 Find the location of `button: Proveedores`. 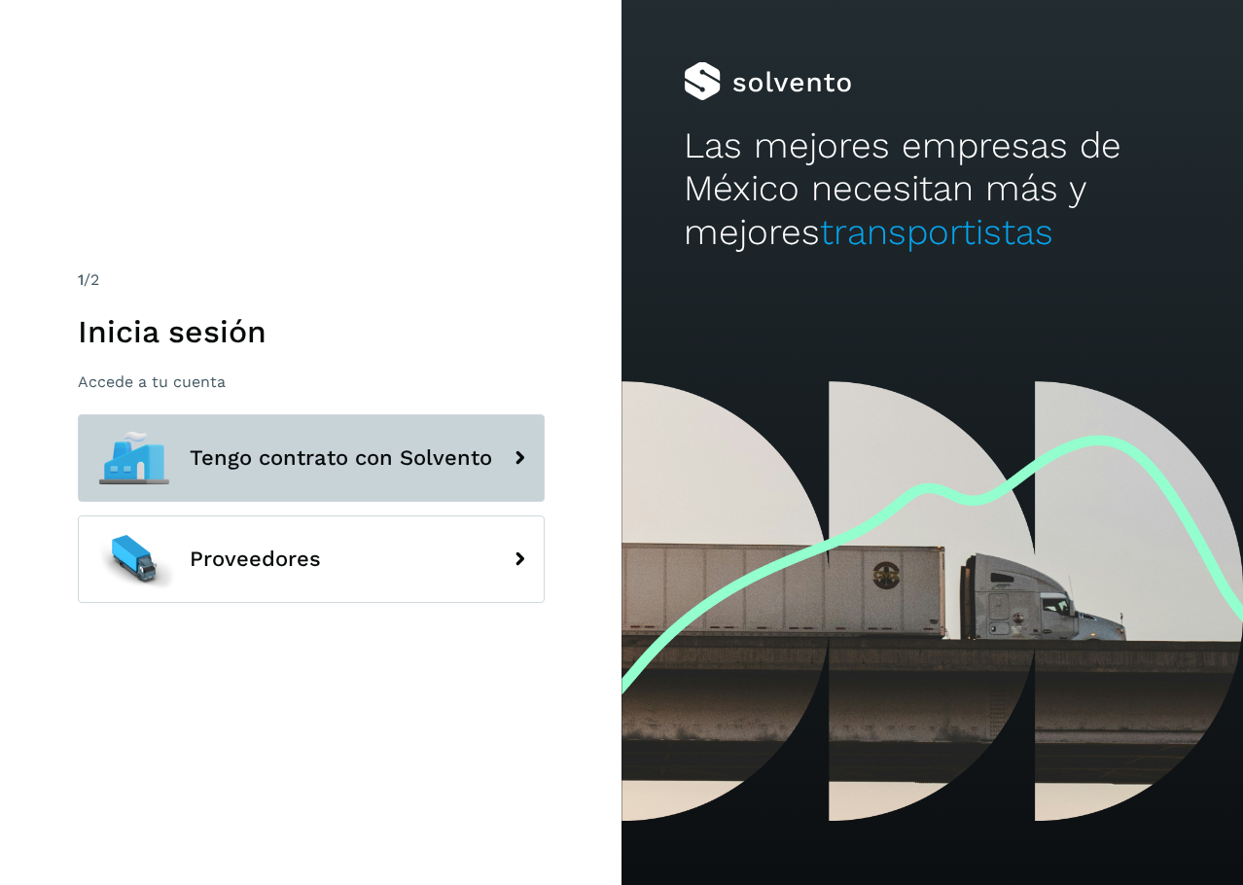

button: Proveedores is located at coordinates (311, 559).